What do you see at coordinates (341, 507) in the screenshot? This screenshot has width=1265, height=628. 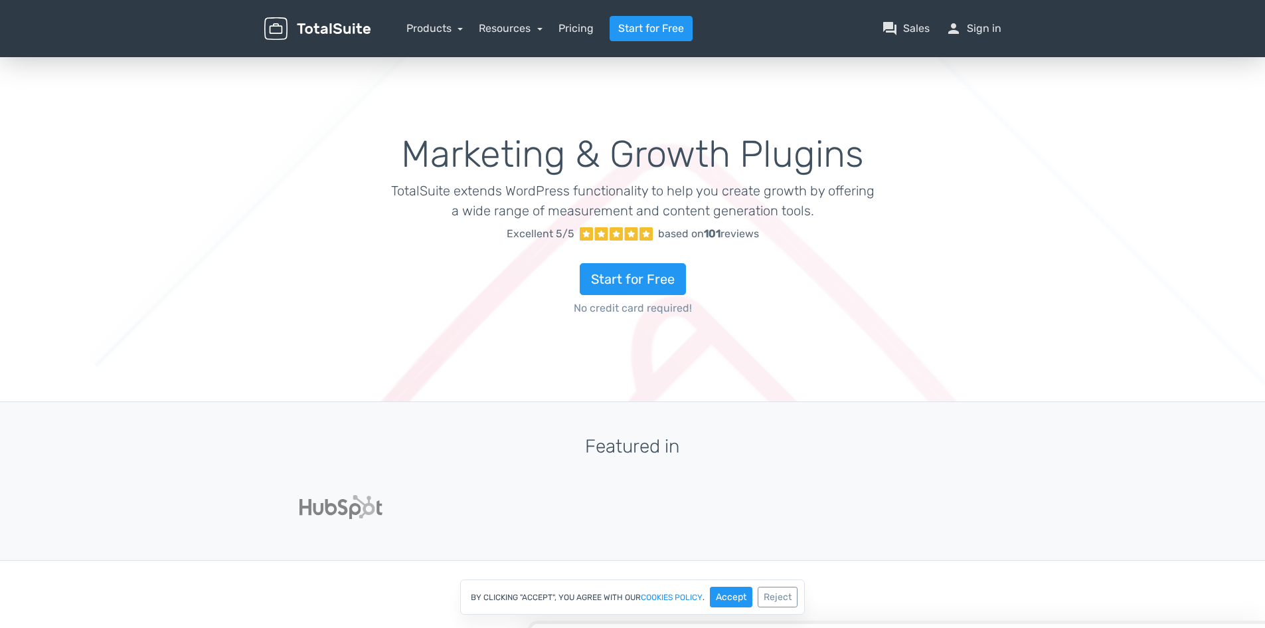 I see `img: Hubspot` at bounding box center [341, 507].